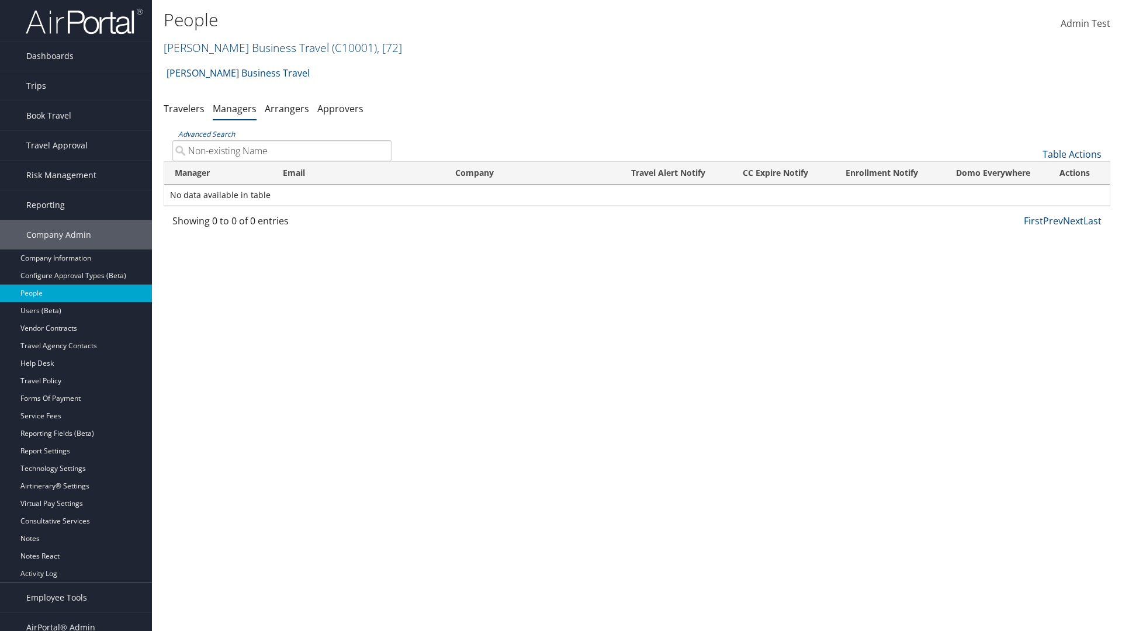  I want to click on a: Admin Test, so click(1086, 24).